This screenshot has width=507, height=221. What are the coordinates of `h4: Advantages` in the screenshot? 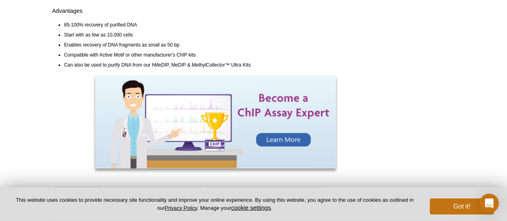 It's located at (216, 10).